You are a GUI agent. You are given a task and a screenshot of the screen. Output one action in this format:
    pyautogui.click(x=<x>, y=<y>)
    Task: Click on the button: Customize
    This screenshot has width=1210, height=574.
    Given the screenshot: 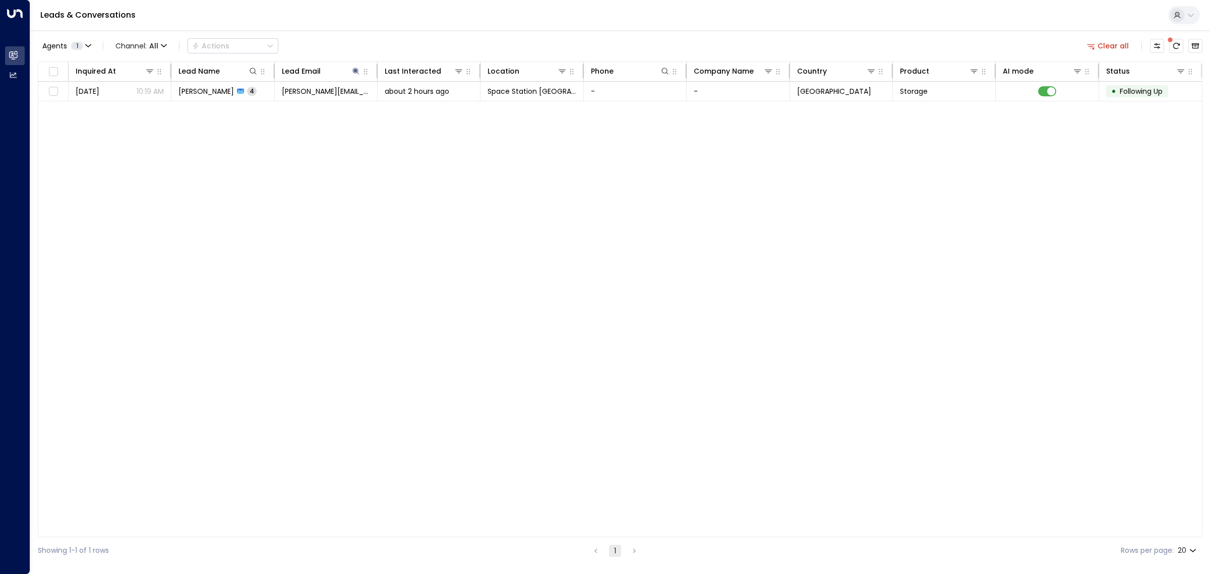 What is the action you would take?
    pyautogui.click(x=1157, y=46)
    